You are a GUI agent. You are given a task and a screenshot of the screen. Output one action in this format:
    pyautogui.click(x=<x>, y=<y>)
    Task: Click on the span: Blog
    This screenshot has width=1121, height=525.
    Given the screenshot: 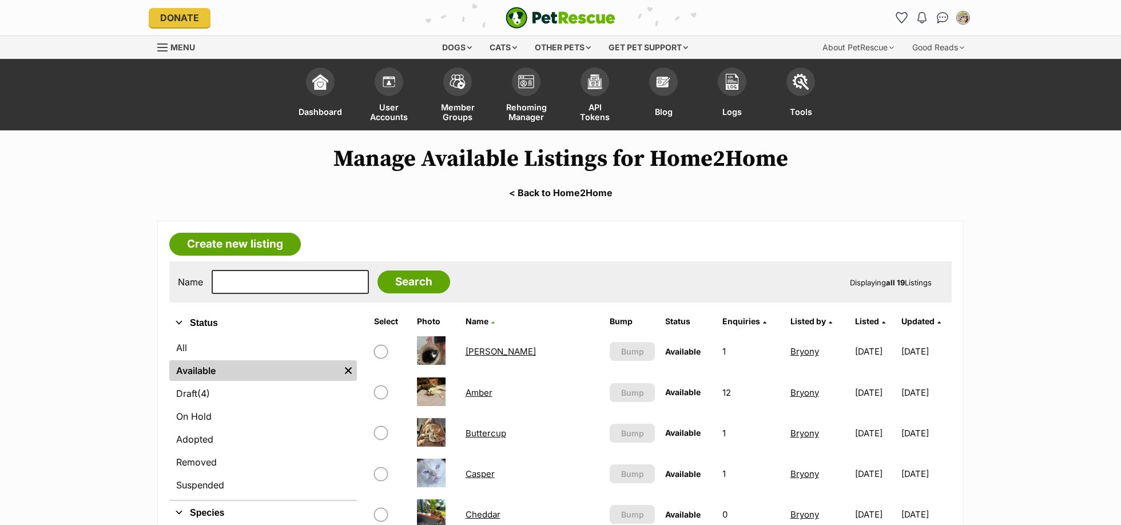 What is the action you would take?
    pyautogui.click(x=663, y=111)
    